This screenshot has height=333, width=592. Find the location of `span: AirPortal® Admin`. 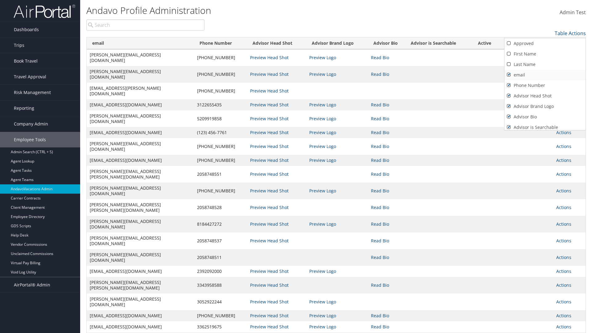

span: AirPortal® Admin is located at coordinates (32, 285).